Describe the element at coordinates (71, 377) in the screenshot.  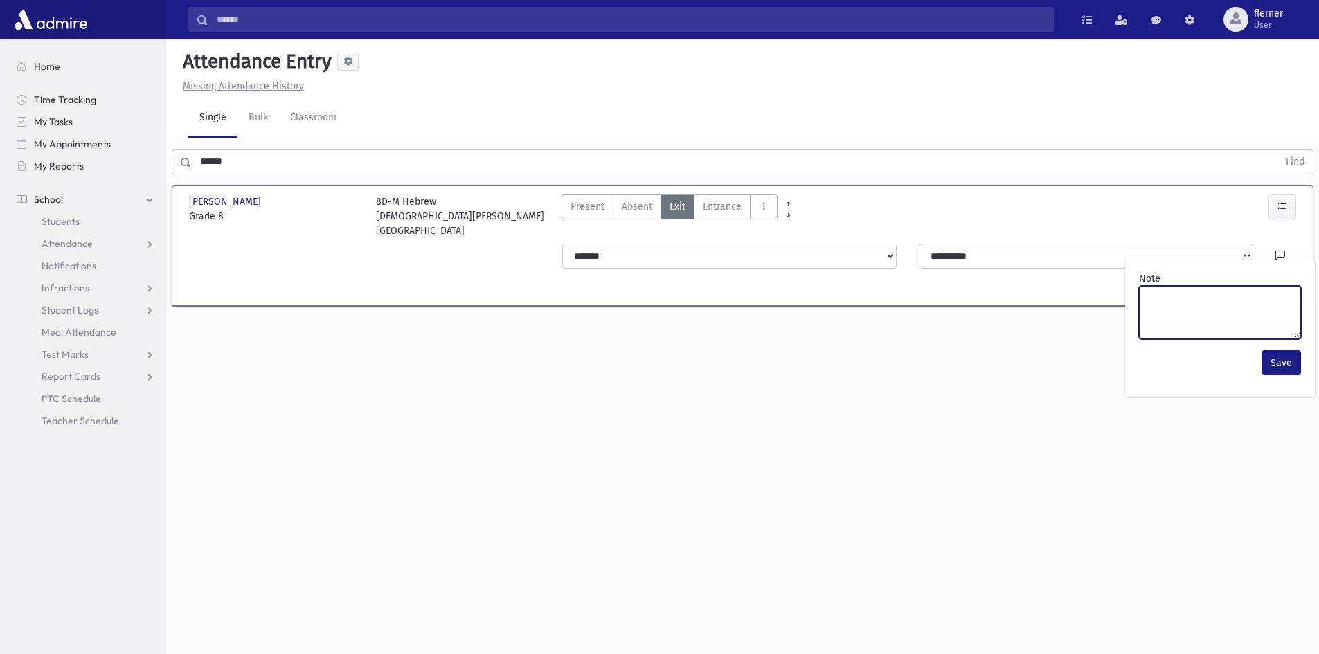
I see `span: Report Cards` at that location.